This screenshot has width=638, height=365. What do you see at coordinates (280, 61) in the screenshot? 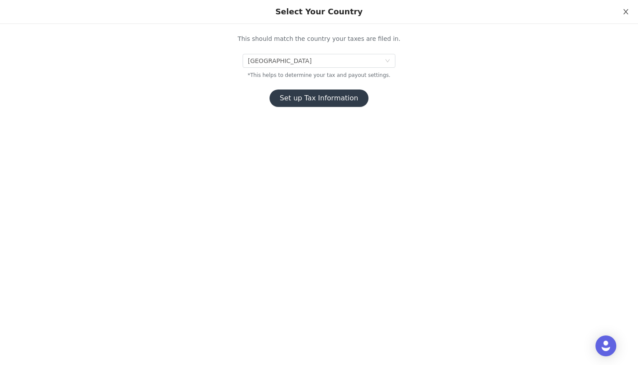
I see `div: United States` at bounding box center [280, 61].